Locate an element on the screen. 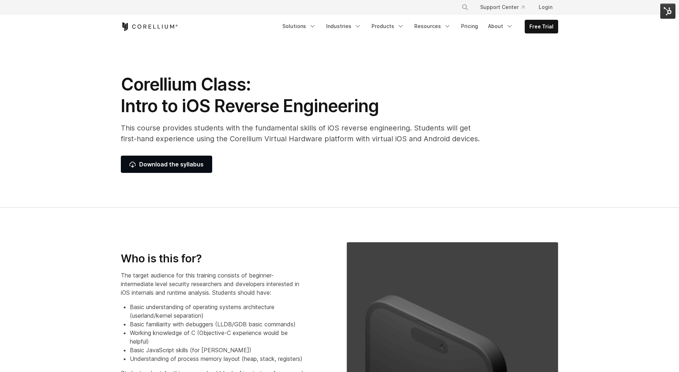 Image resolution: width=679 pixels, height=372 pixels. a: Support Center is located at coordinates (502, 7).